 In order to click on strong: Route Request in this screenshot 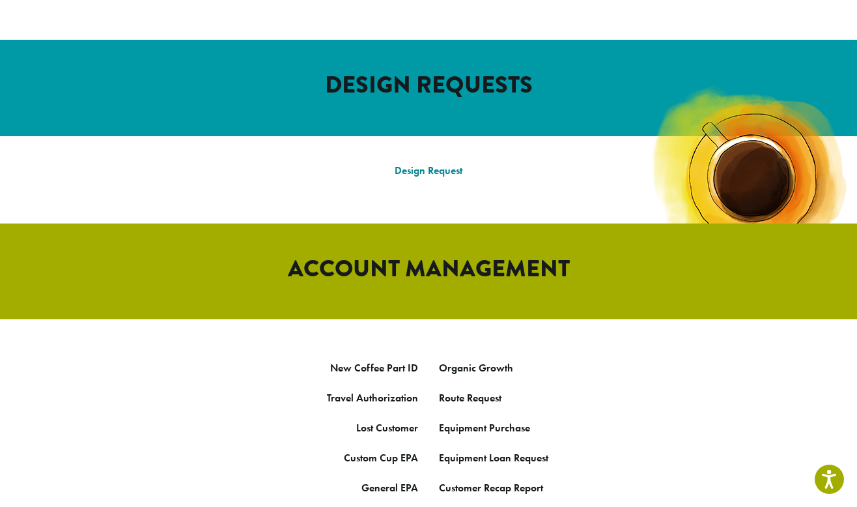, I will do `click(470, 397)`.